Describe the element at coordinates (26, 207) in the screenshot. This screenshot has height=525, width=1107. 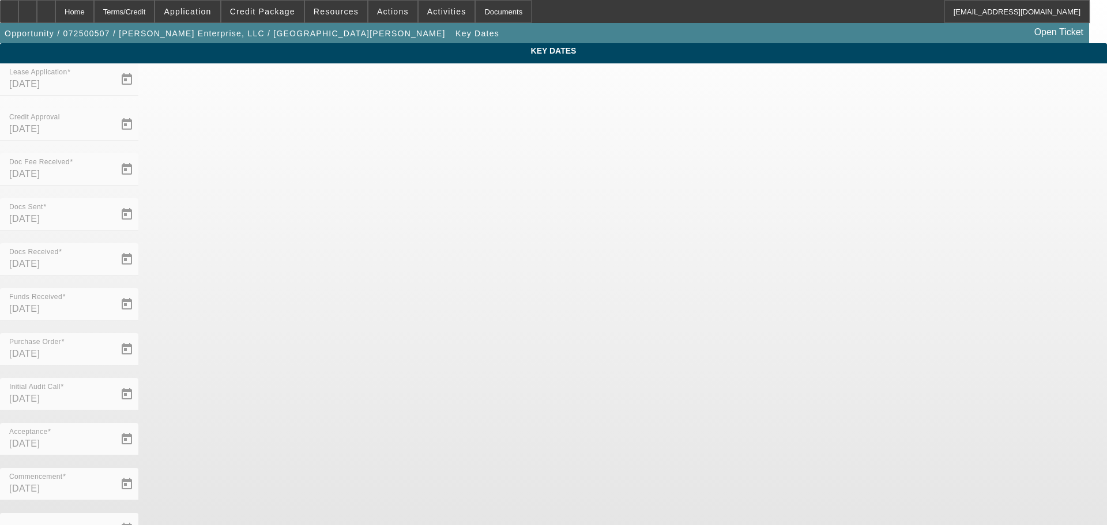
I see `mat-label: Docs Sent` at that location.